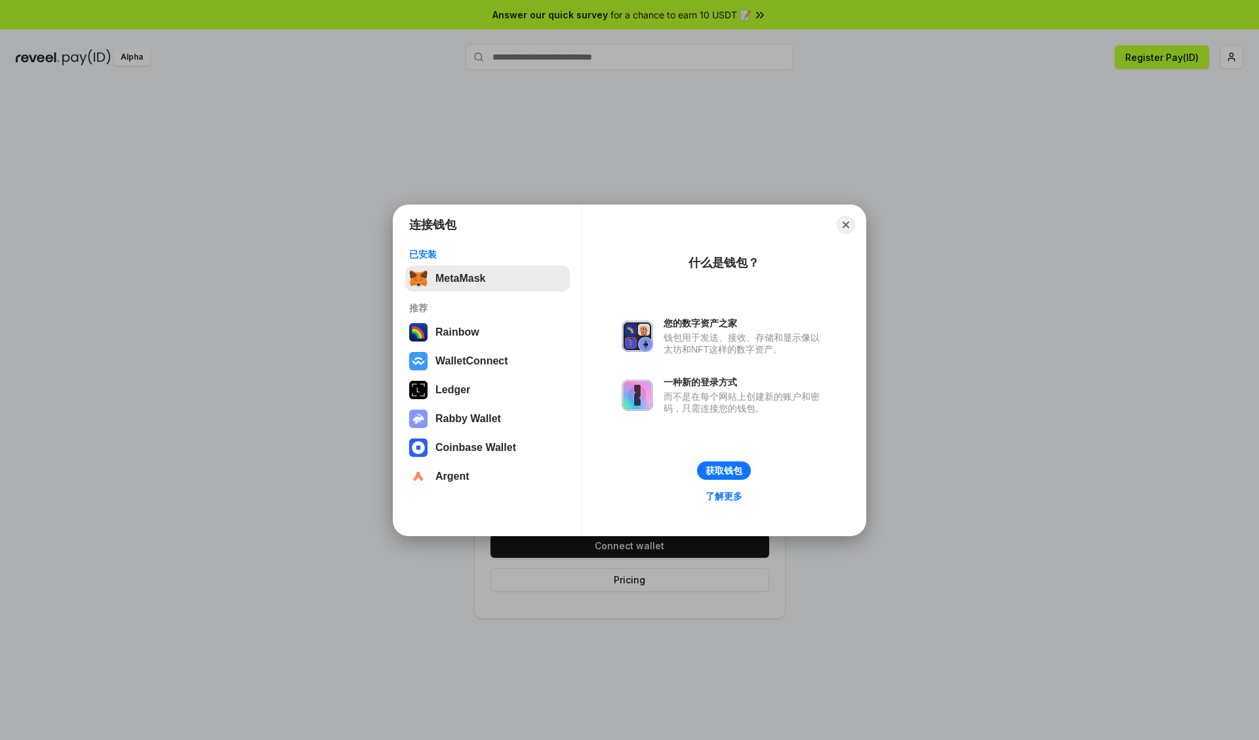  What do you see at coordinates (745, 403) in the screenshot?
I see `div: 而不是在每个网站上创建新的账户和密码，只需连接您的钱包。` at bounding box center [745, 403].